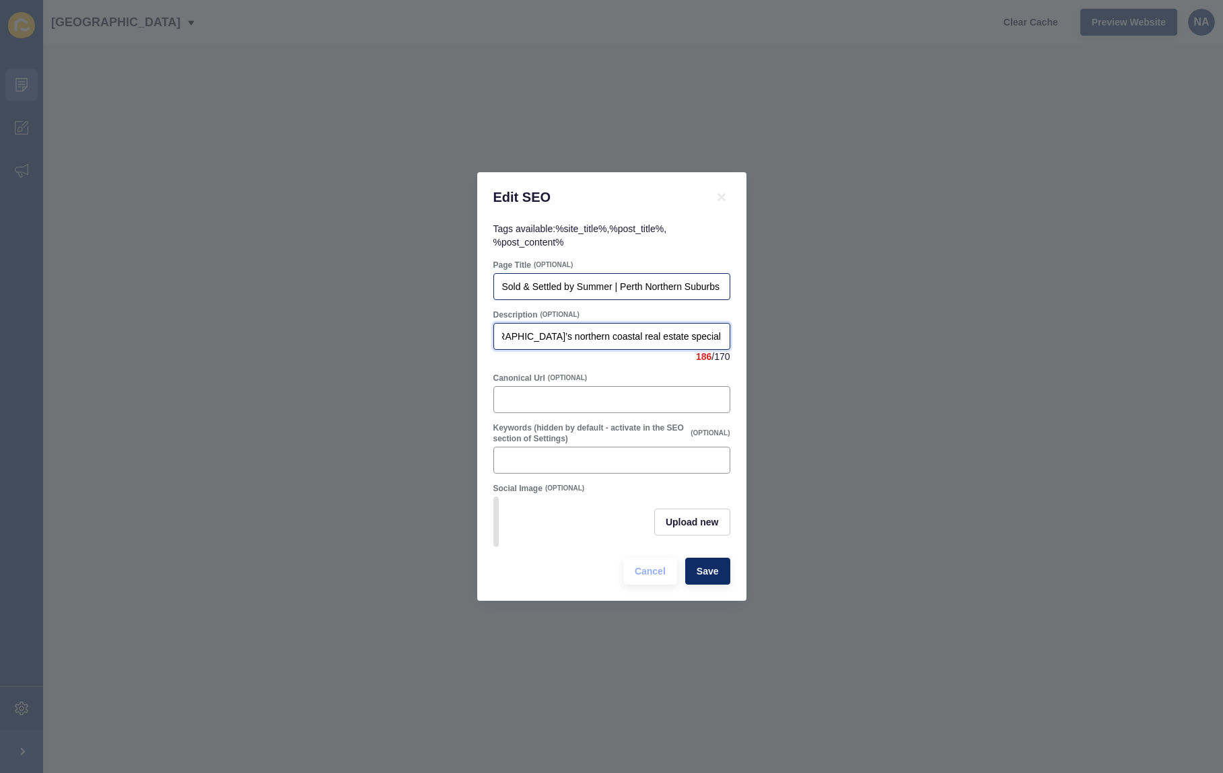 Image resolution: width=1223 pixels, height=773 pixels. What do you see at coordinates (581, 229) in the screenshot?
I see `code: %site_title%` at bounding box center [581, 229].